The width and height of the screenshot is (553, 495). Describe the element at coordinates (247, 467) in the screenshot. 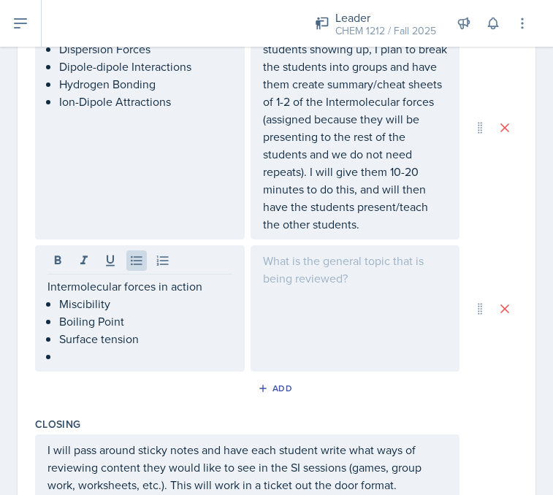

I see `p: I will pass around sticky notes and have each student write what ways of reviewing content they w...` at that location.